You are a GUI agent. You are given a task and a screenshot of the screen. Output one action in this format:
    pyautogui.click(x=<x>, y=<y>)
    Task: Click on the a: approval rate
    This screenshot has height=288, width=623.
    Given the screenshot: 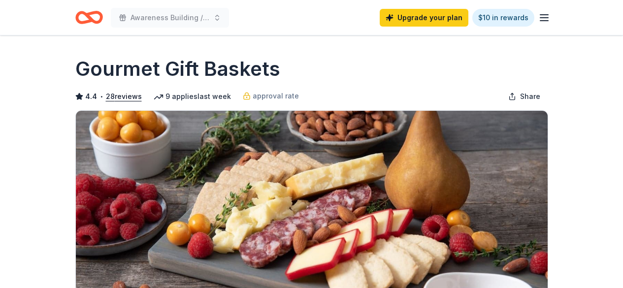 What is the action you would take?
    pyautogui.click(x=271, y=96)
    